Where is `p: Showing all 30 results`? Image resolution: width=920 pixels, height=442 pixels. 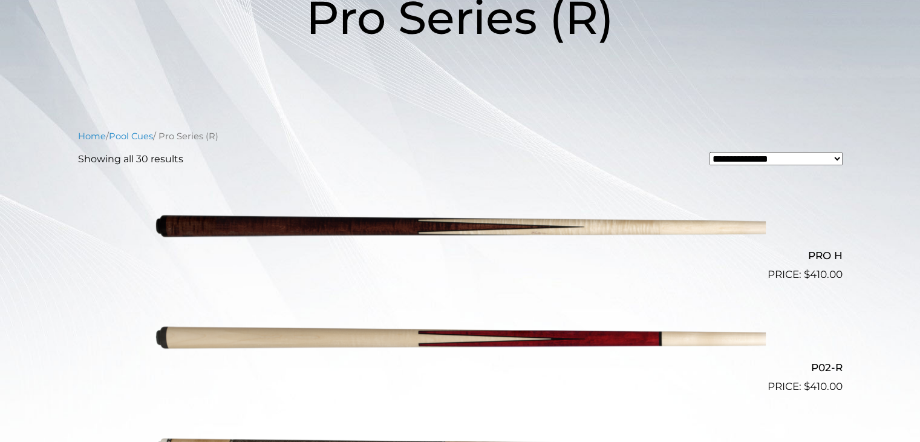
p: Showing all 30 results is located at coordinates (131, 159).